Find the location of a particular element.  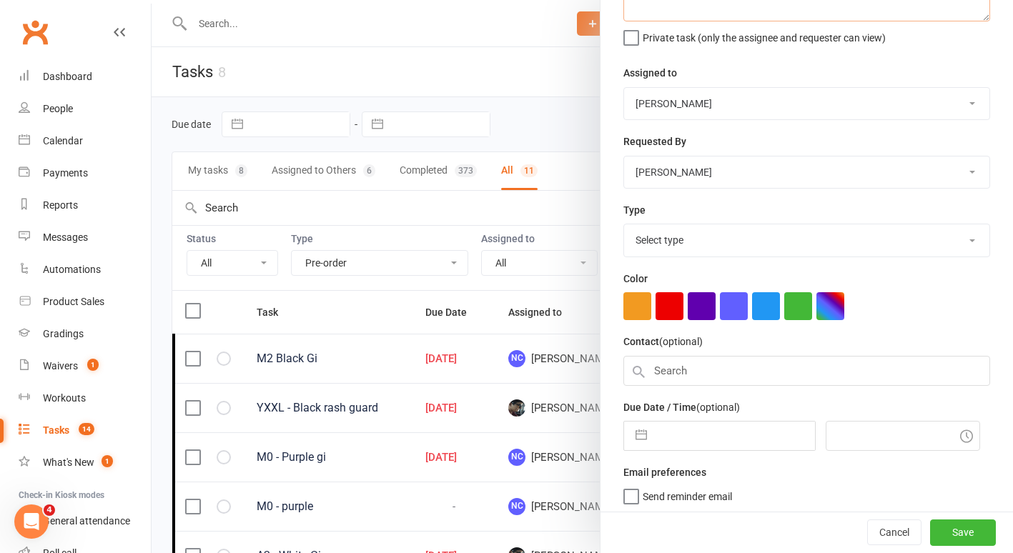

a: Workouts is located at coordinates (84, 398).